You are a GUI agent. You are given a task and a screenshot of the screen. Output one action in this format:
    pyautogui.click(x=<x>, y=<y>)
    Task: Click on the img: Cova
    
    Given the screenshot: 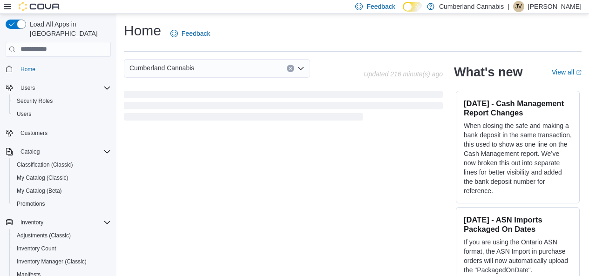 What is the action you would take?
    pyautogui.click(x=40, y=7)
    